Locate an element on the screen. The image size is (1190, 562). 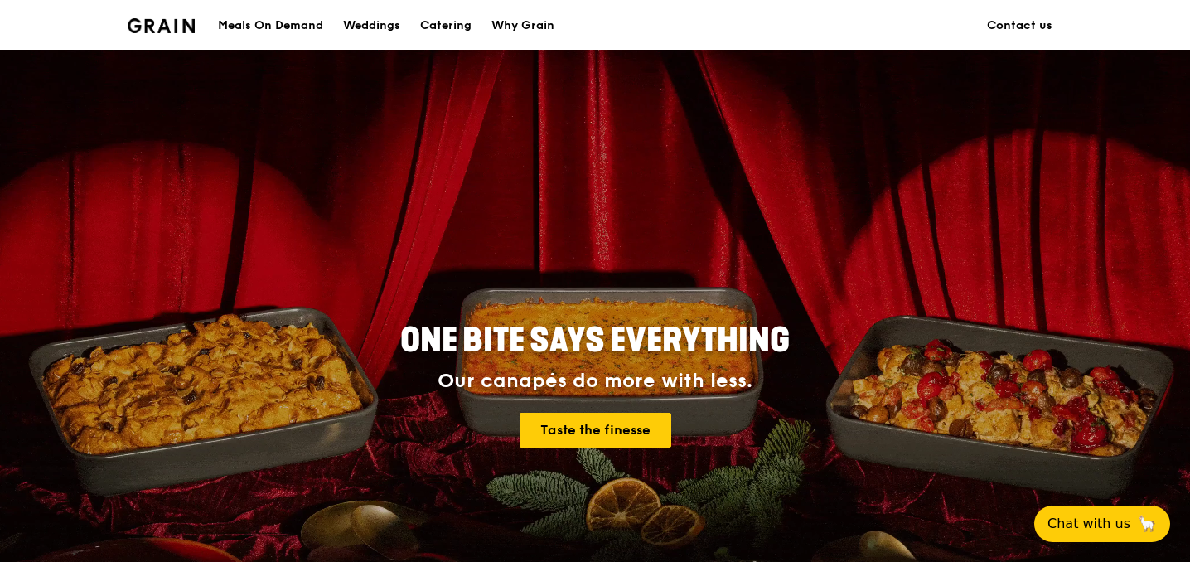
div: Why Grain is located at coordinates (523, 26).